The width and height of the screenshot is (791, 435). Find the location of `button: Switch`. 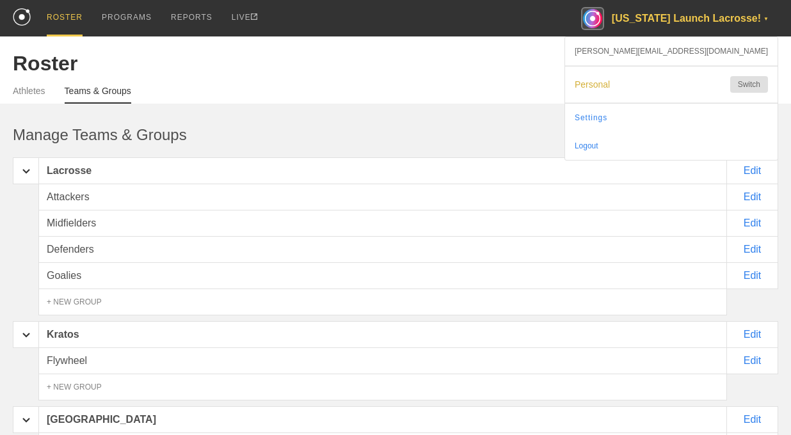

button: Switch is located at coordinates (749, 85).